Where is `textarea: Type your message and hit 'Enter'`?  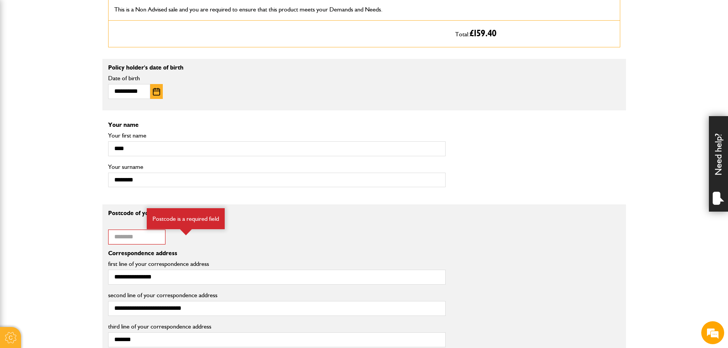 textarea: Type your message and hit 'Enter' is located at coordinates (75, 184).